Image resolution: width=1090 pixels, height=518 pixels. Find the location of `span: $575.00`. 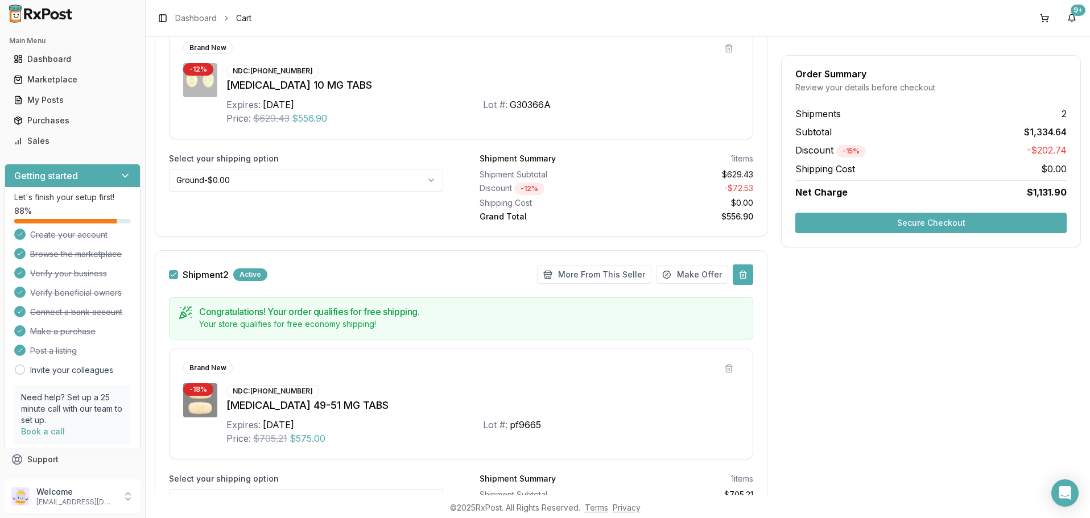

span: $575.00 is located at coordinates (307, 439).